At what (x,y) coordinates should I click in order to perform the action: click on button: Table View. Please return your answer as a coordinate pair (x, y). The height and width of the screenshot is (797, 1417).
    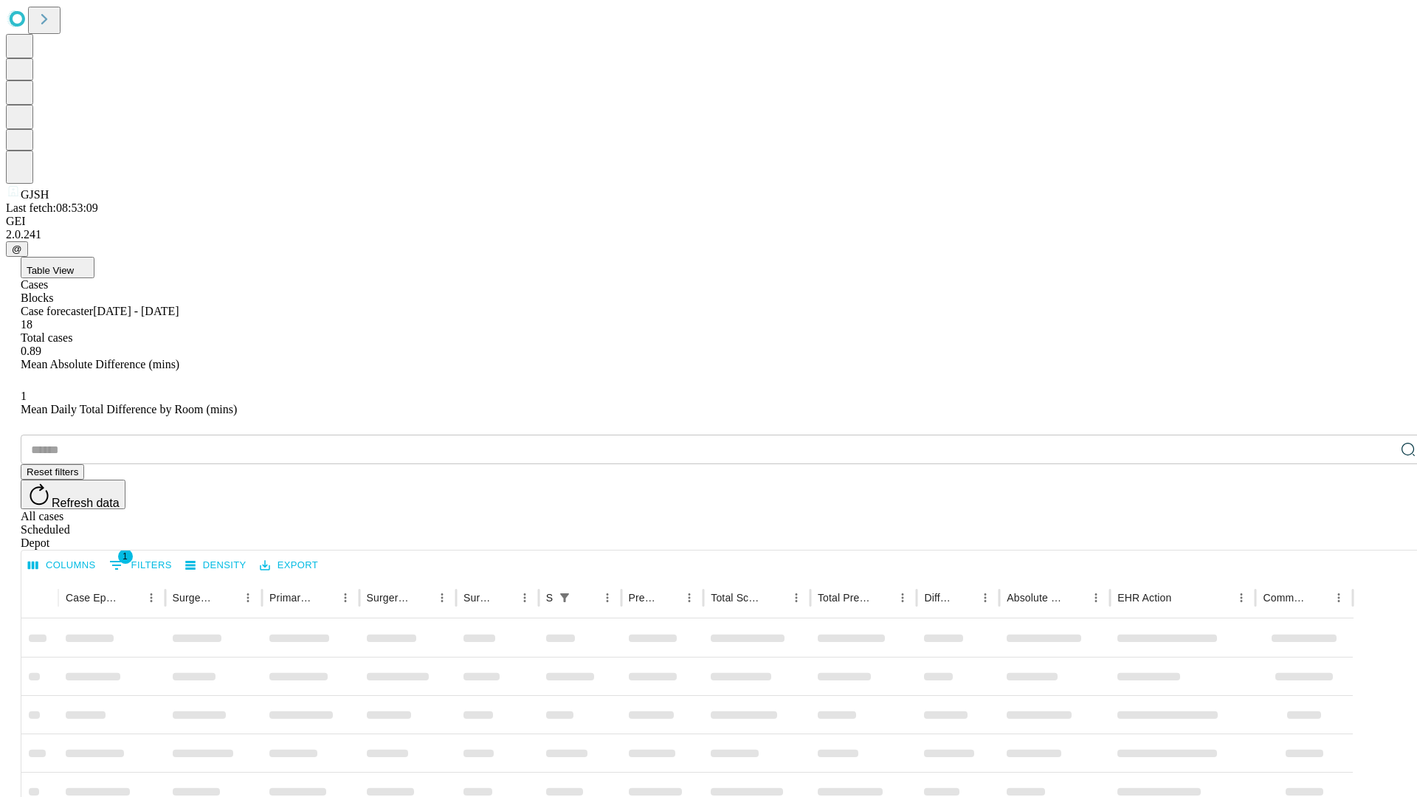
    Looking at the image, I should click on (58, 267).